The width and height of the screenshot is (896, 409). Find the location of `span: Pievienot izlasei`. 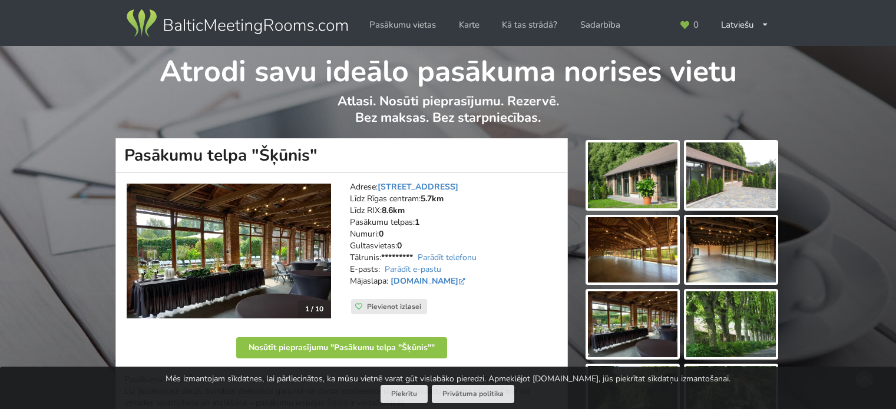

span: Pievienot izlasei is located at coordinates (394, 307).